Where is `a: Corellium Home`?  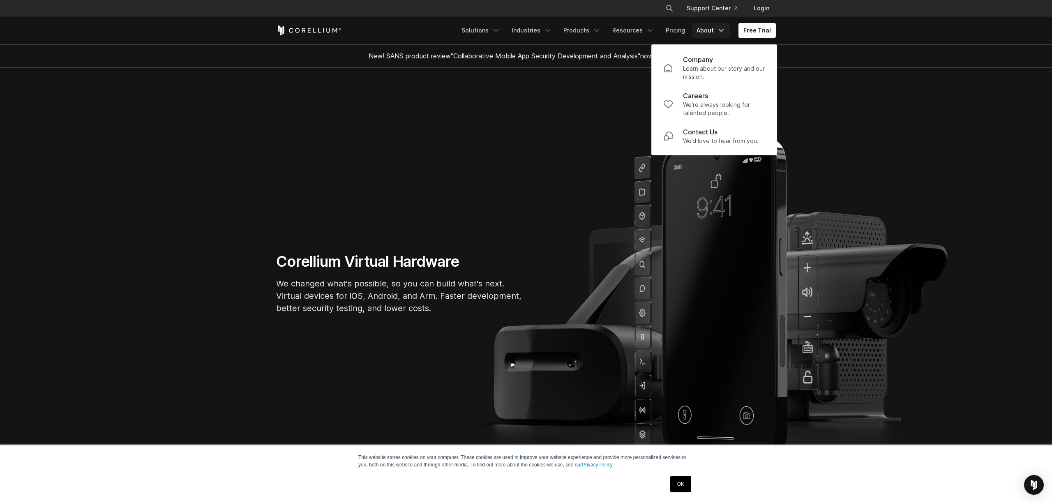 a: Corellium Home is located at coordinates (309, 30).